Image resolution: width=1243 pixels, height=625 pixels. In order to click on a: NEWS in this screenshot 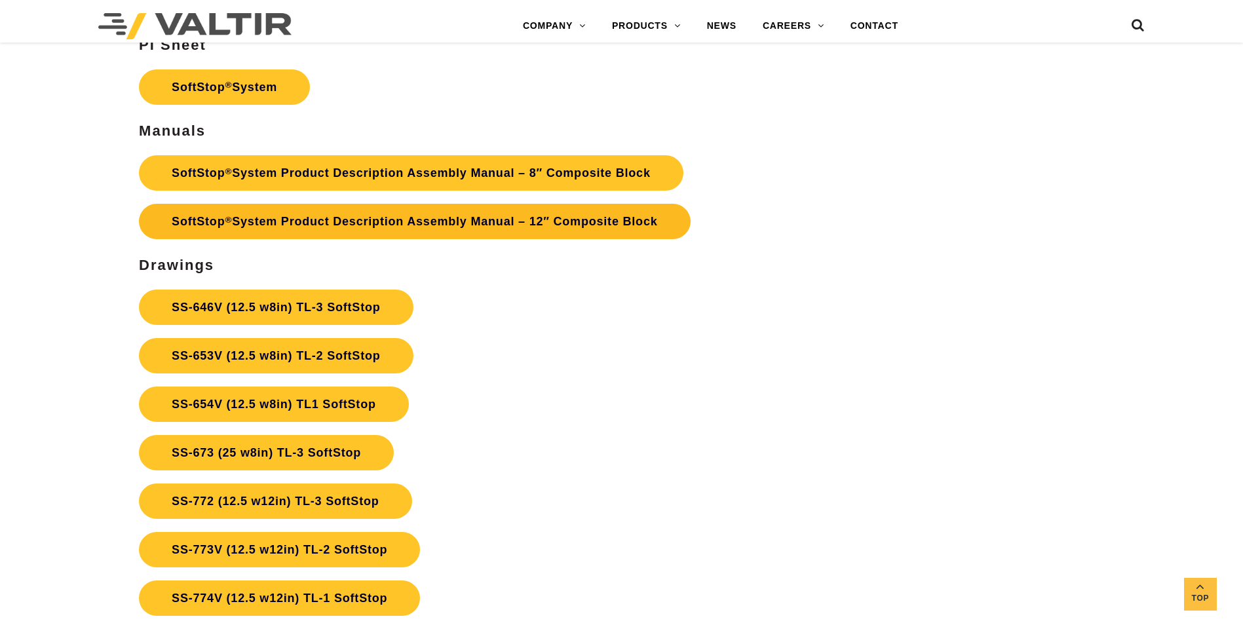, I will do `click(722, 26)`.